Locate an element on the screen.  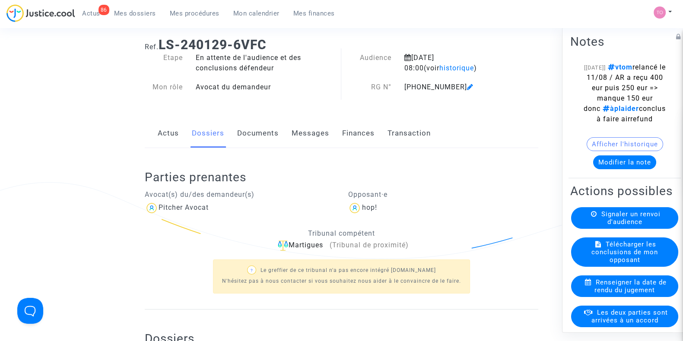
span: vtom is located at coordinates (619, 67).